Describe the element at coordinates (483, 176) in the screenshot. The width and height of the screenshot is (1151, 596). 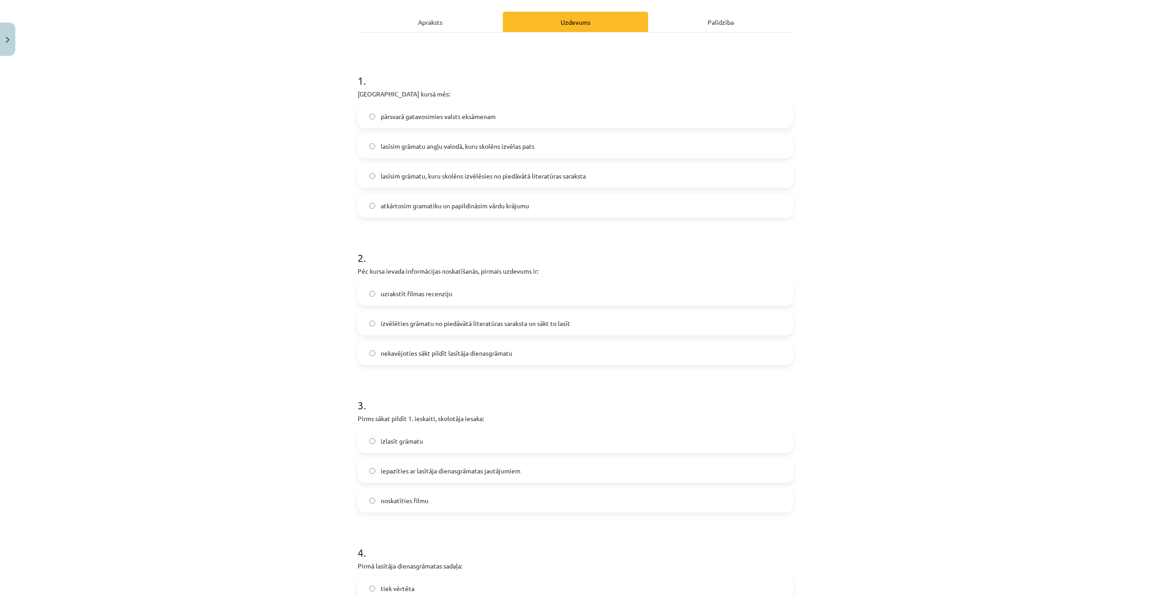
I see `span: lasīsim grāmatu, kuru skolēns izvēlēsies no piedāvātā literatūras saraksta` at that location.